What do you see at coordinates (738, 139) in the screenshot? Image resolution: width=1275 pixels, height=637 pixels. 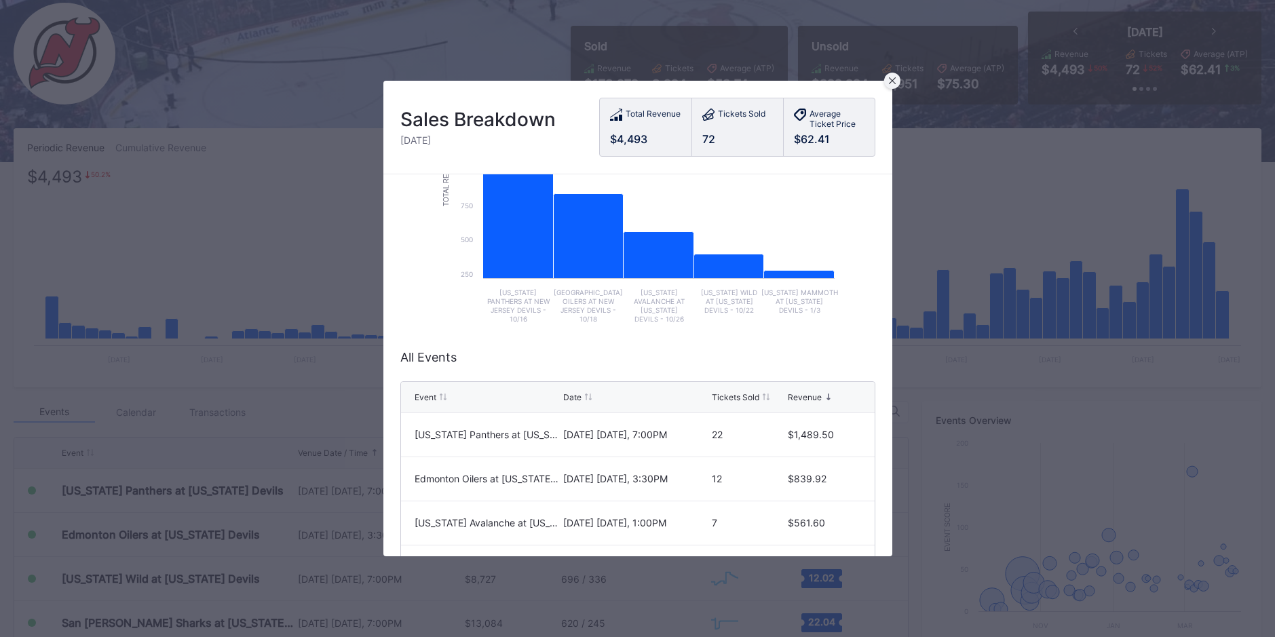 I see `div: 72` at bounding box center [738, 139].